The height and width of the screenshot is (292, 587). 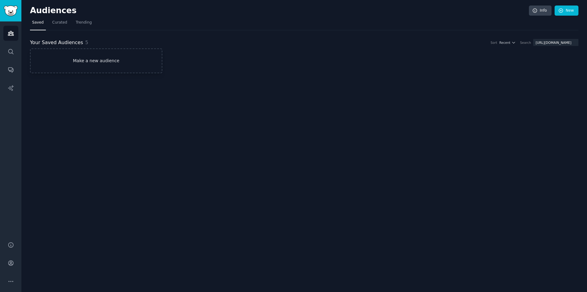 I want to click on span: Trending, so click(x=84, y=23).